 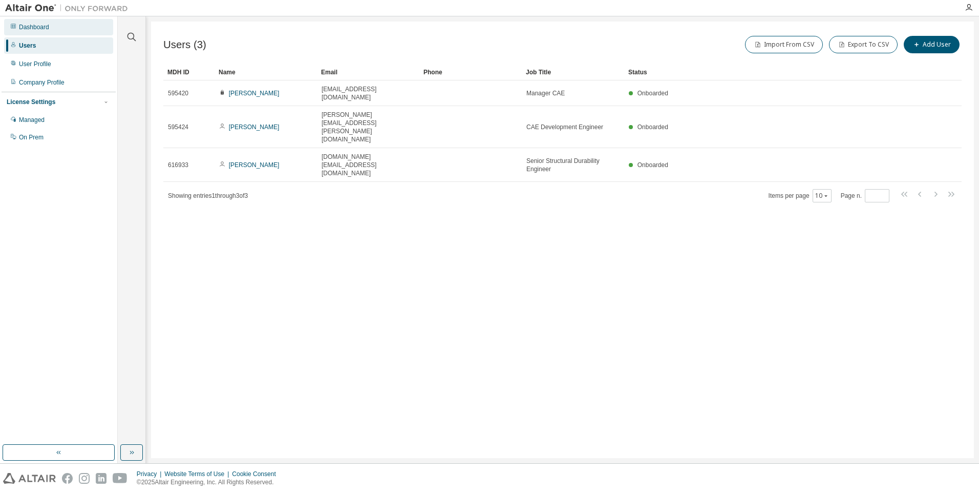 What do you see at coordinates (151, 474) in the screenshot?
I see `div: Privacy` at bounding box center [151, 474].